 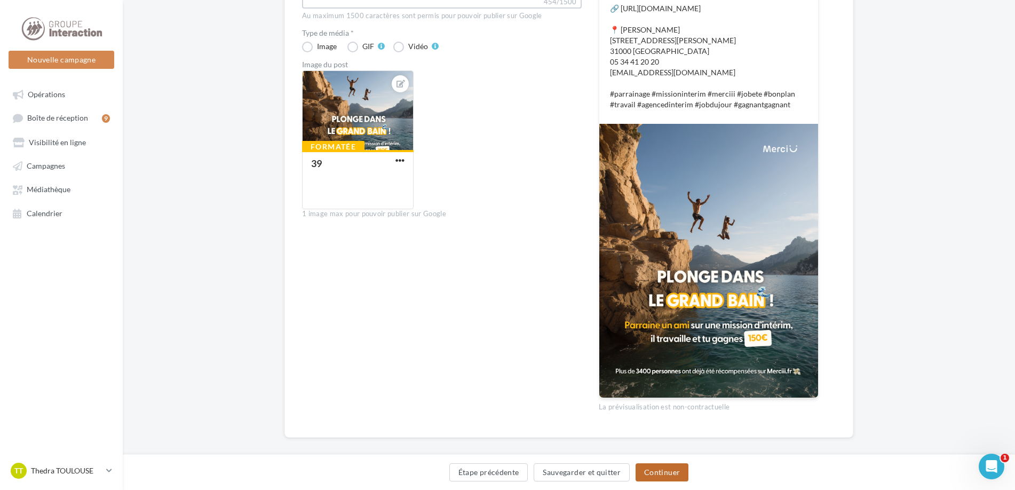 I want to click on span: TT, so click(x=19, y=471).